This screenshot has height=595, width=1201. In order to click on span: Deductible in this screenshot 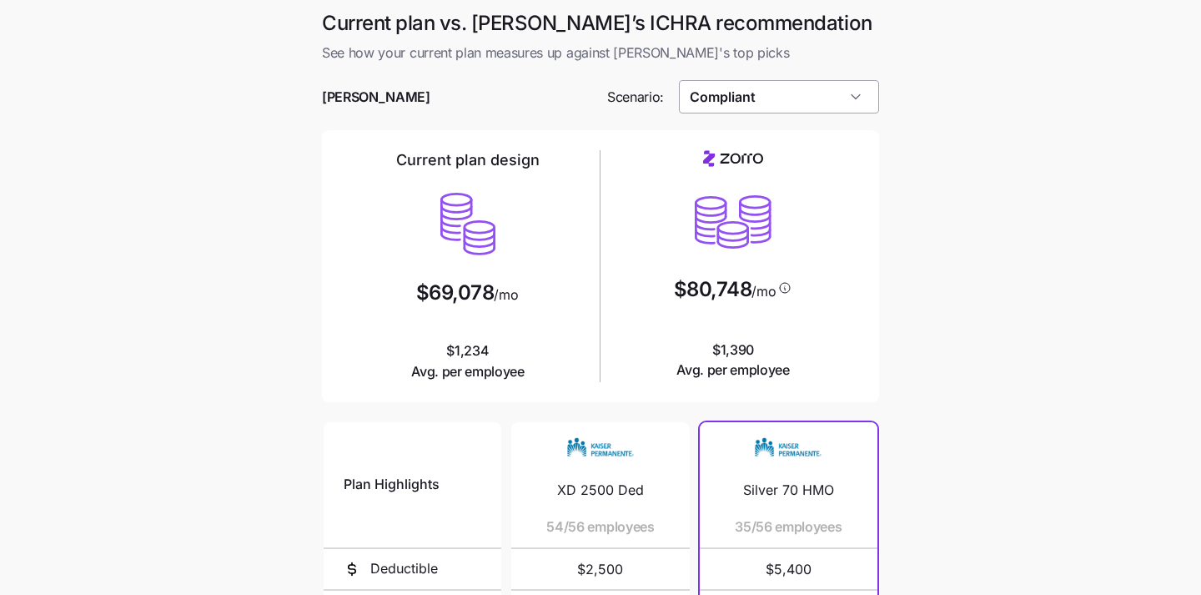, I will do `click(404, 568)`.